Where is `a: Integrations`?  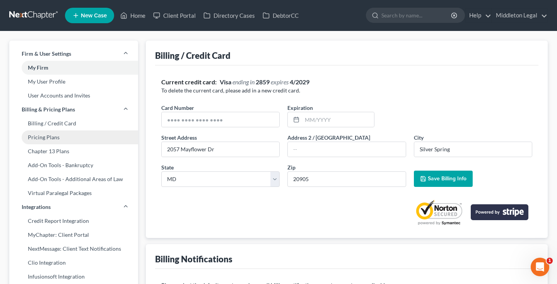 a: Integrations is located at coordinates (74, 207).